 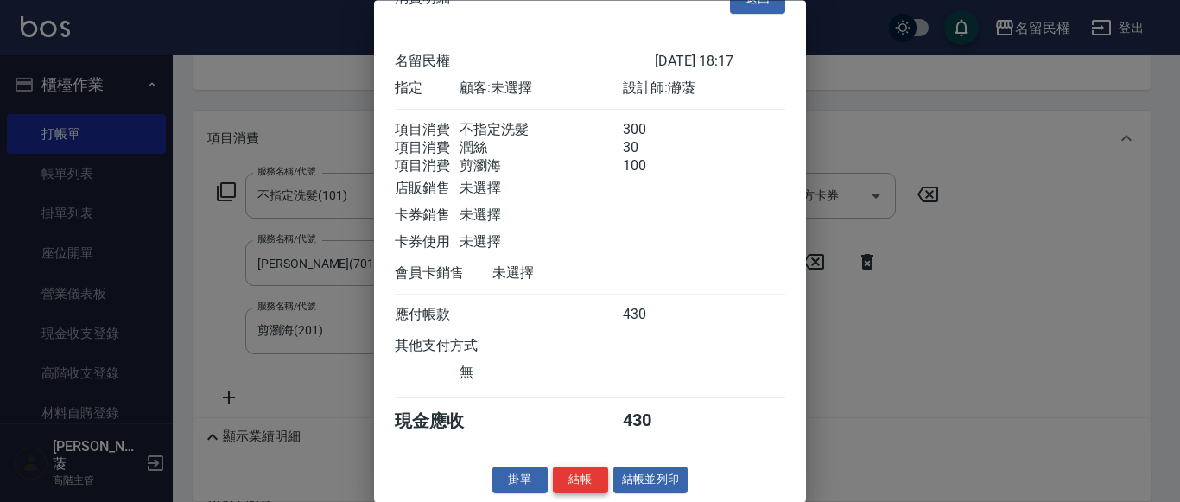 What do you see at coordinates (427, 89) in the screenshot?
I see `div: 指定` at bounding box center [427, 89].